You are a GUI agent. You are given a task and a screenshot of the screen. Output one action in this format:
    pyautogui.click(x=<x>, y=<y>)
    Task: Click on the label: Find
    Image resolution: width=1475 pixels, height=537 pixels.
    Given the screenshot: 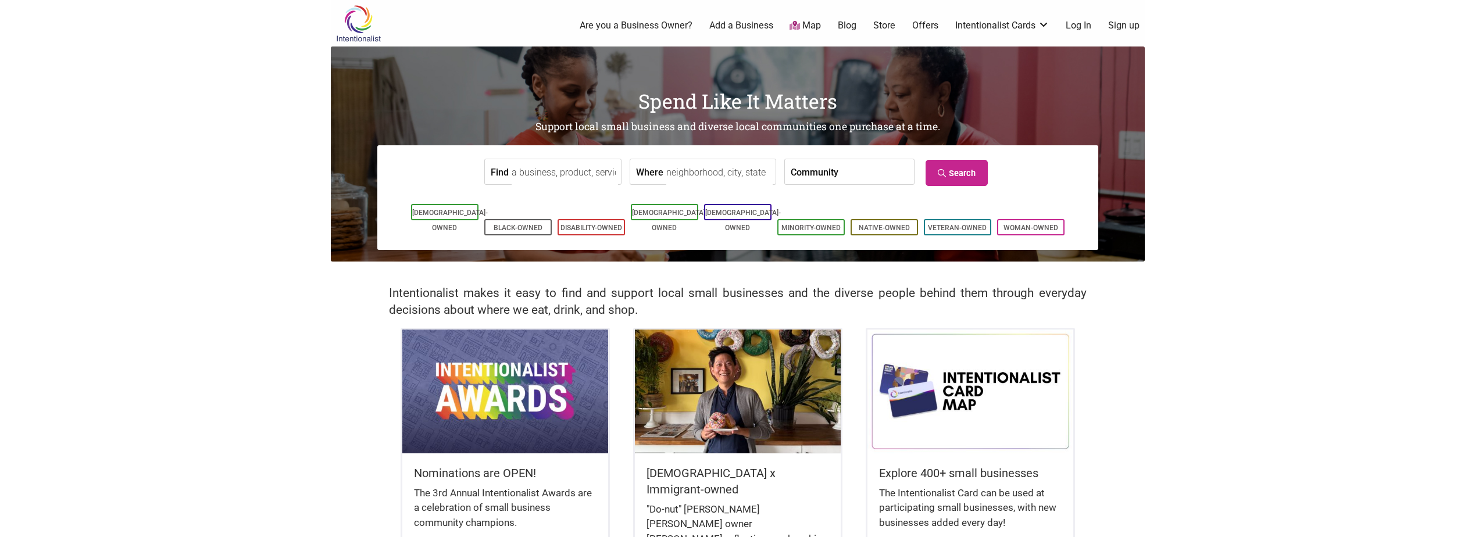 What is the action you would take?
    pyautogui.click(x=499, y=171)
    